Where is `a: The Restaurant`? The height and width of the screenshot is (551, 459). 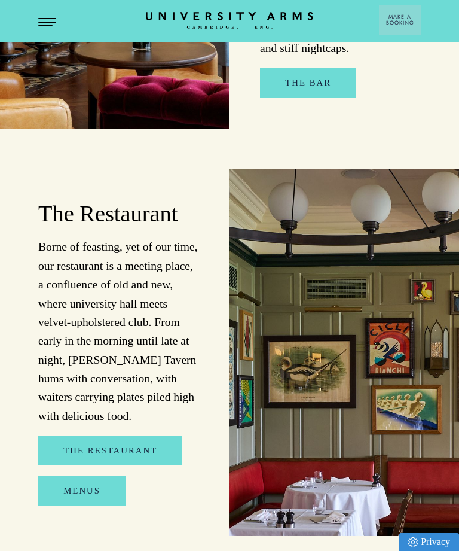
a: The Restaurant is located at coordinates (110, 451).